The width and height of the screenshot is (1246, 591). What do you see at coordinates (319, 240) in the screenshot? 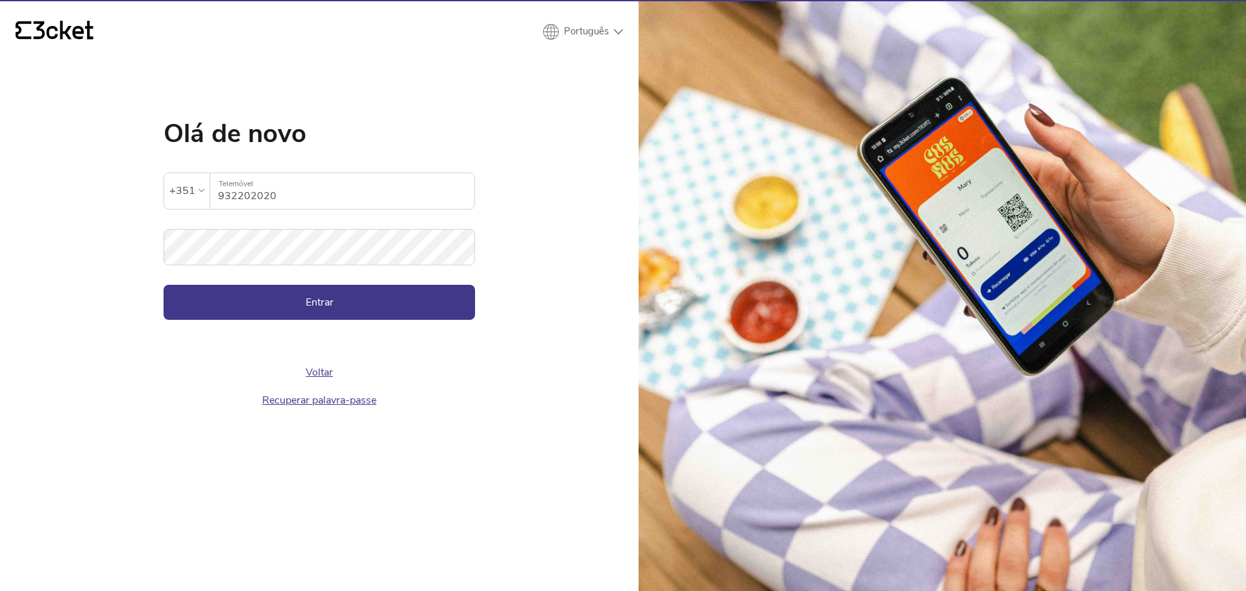
I see `label: Palavra-passe` at bounding box center [319, 240].